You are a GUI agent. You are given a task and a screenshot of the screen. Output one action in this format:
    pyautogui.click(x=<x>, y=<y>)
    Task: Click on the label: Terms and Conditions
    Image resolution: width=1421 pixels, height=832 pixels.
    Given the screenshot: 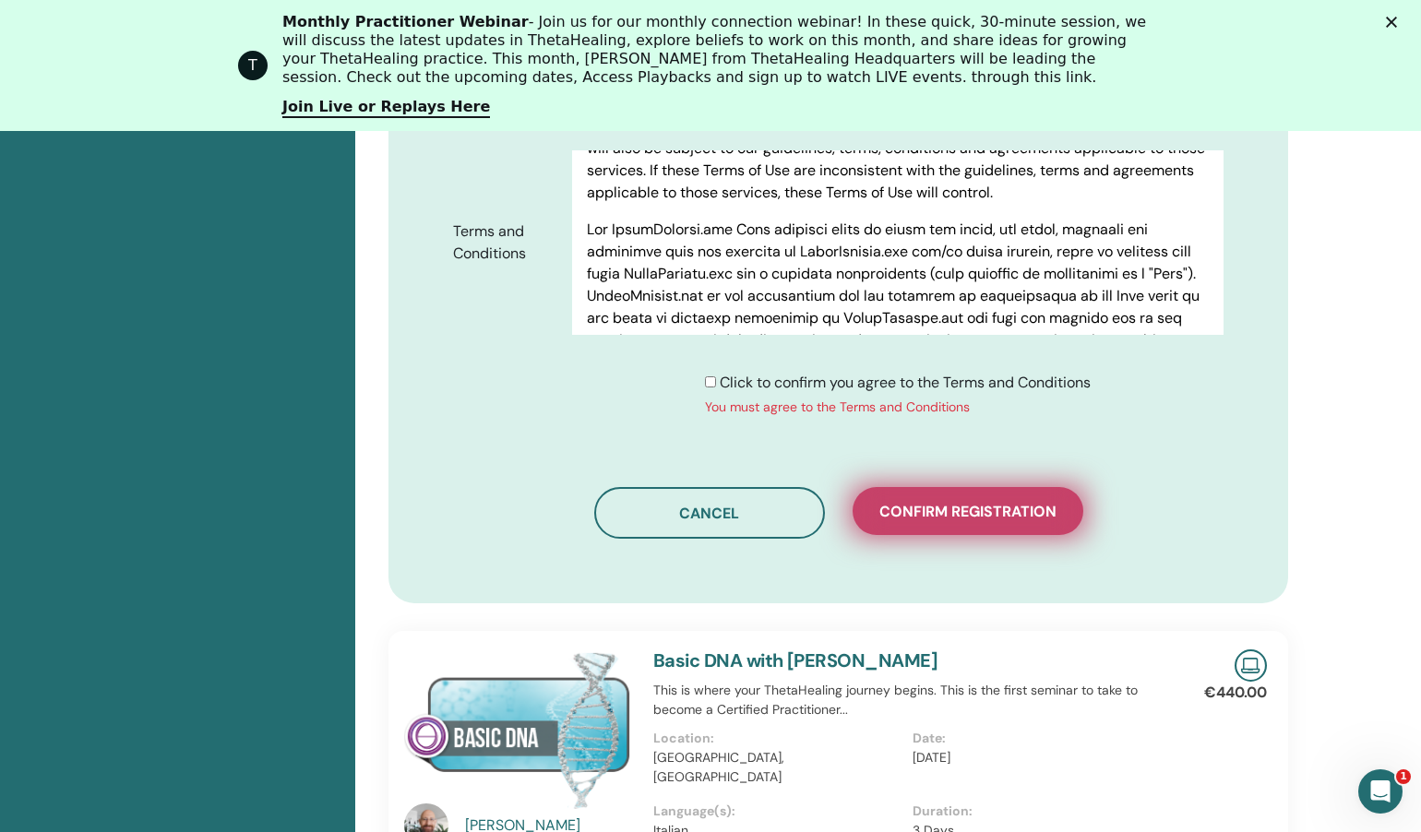 What is the action you would take?
    pyautogui.click(x=506, y=243)
    